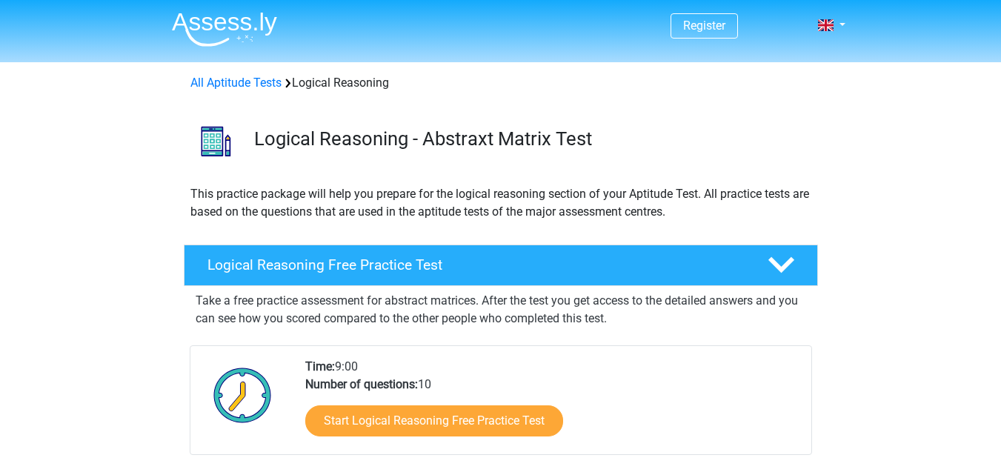 Image resolution: width=1001 pixels, height=475 pixels. I want to click on a: Start Logical Reasoning Free Practice Test, so click(434, 421).